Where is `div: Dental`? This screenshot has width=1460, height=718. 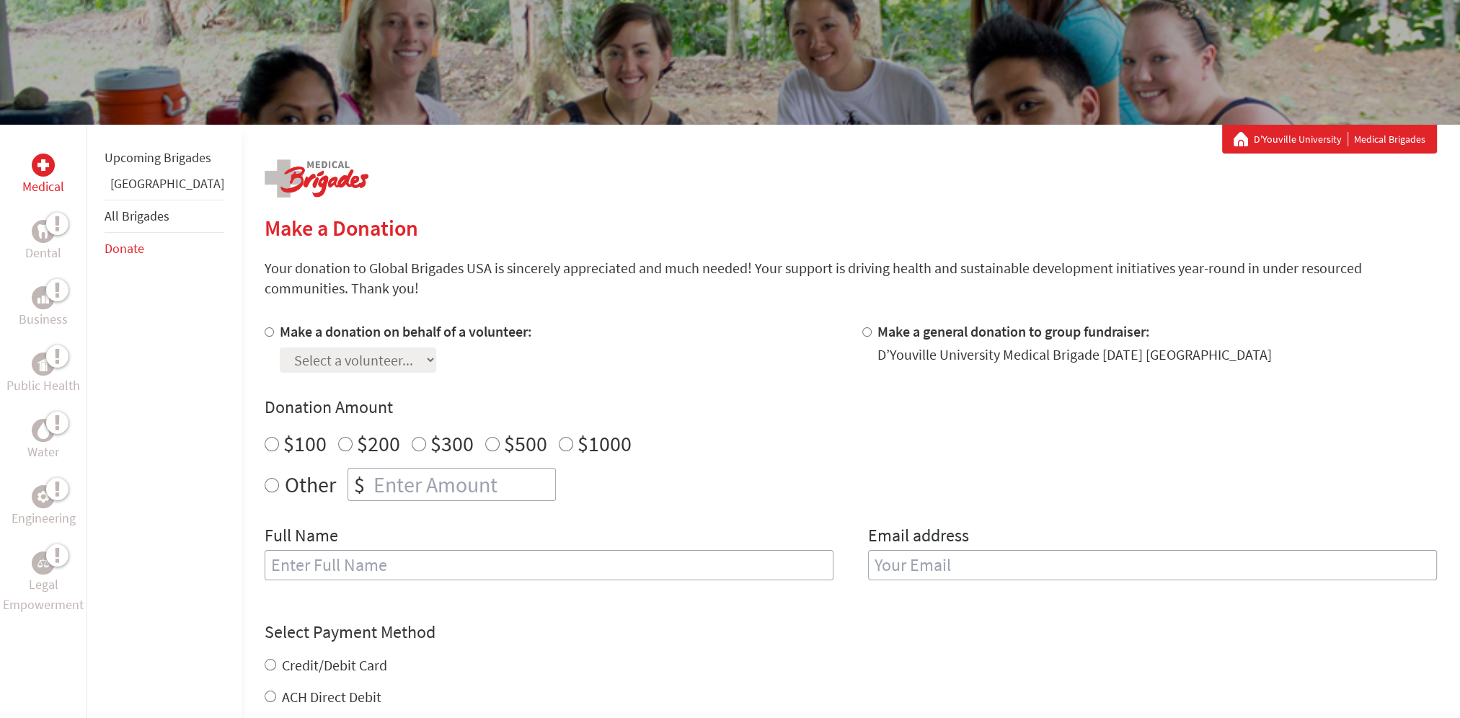
div: Dental is located at coordinates (43, 231).